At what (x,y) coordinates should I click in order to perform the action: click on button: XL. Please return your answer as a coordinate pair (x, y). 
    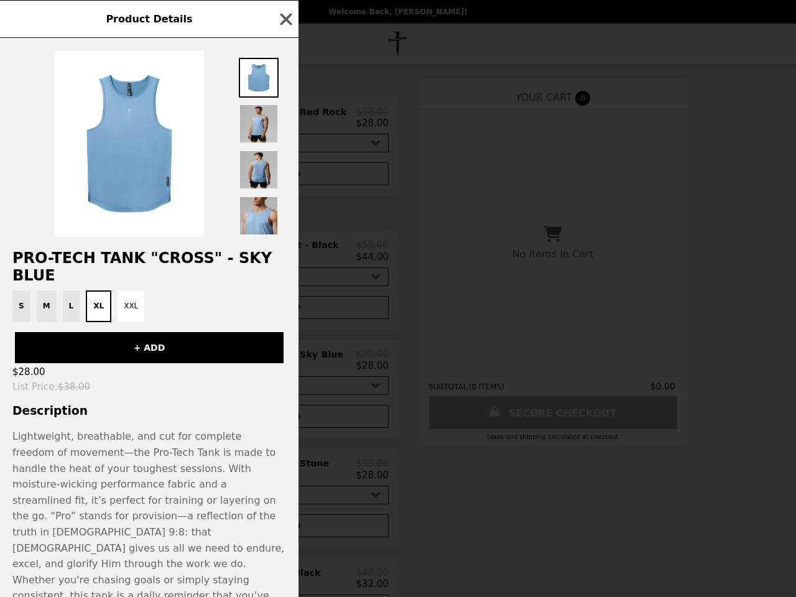
    Looking at the image, I should click on (98, 306).